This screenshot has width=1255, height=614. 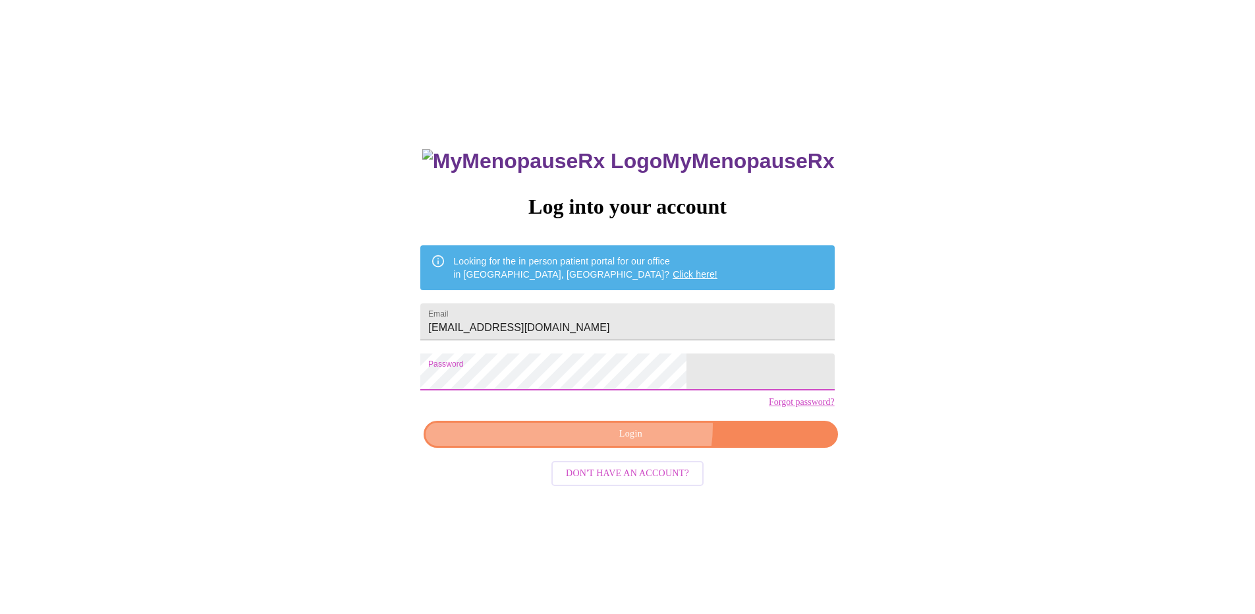 What do you see at coordinates (695, 274) in the screenshot?
I see `a: Click here!` at bounding box center [695, 274].